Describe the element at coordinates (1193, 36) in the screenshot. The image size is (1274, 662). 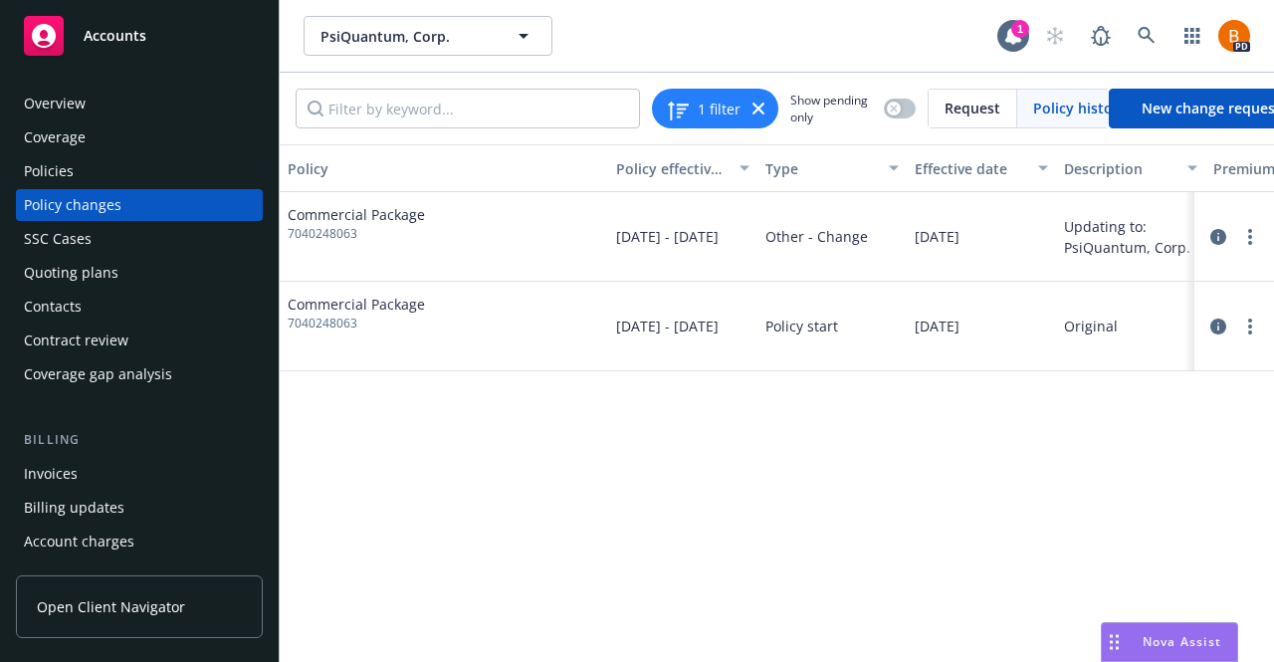
I see `a: Switch app` at that location.